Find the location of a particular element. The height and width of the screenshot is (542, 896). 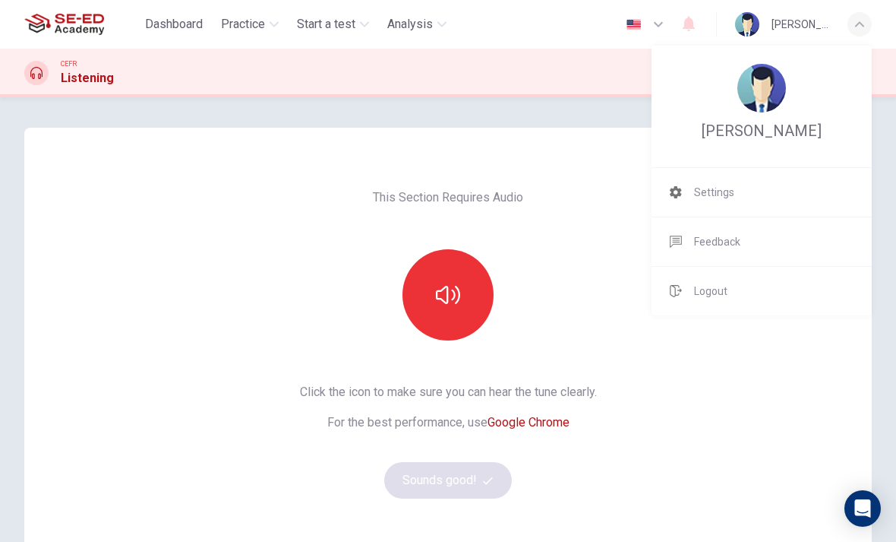

span: Feedback is located at coordinates (717, 242).